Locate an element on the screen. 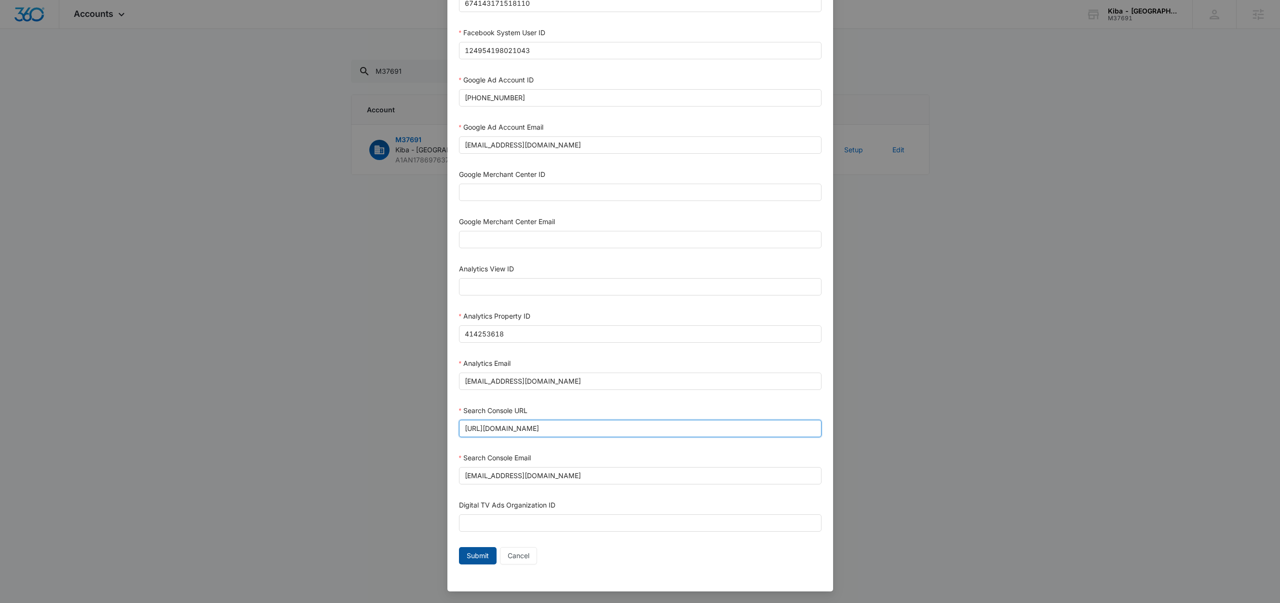 This screenshot has width=1280, height=603. input: Google Ad Account ID is located at coordinates (640, 98).